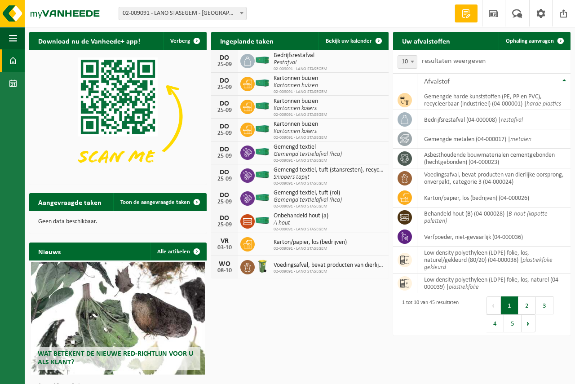 The height and width of the screenshot is (384, 575). Describe the element at coordinates (428, 315) in the screenshot. I see `div: 1 tot 10 van 45 resultaten` at that location.